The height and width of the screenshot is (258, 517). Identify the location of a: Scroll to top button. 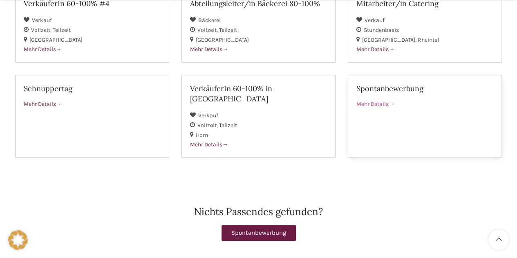
(499, 240).